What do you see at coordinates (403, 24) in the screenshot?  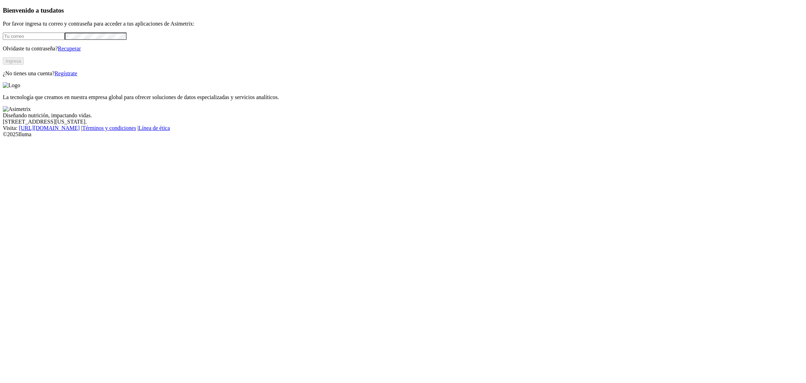 I see `p: Por favor ingresa tu correo y contraseña para acceder a tus aplicaciones de Asimetrix:` at bounding box center [403, 24].